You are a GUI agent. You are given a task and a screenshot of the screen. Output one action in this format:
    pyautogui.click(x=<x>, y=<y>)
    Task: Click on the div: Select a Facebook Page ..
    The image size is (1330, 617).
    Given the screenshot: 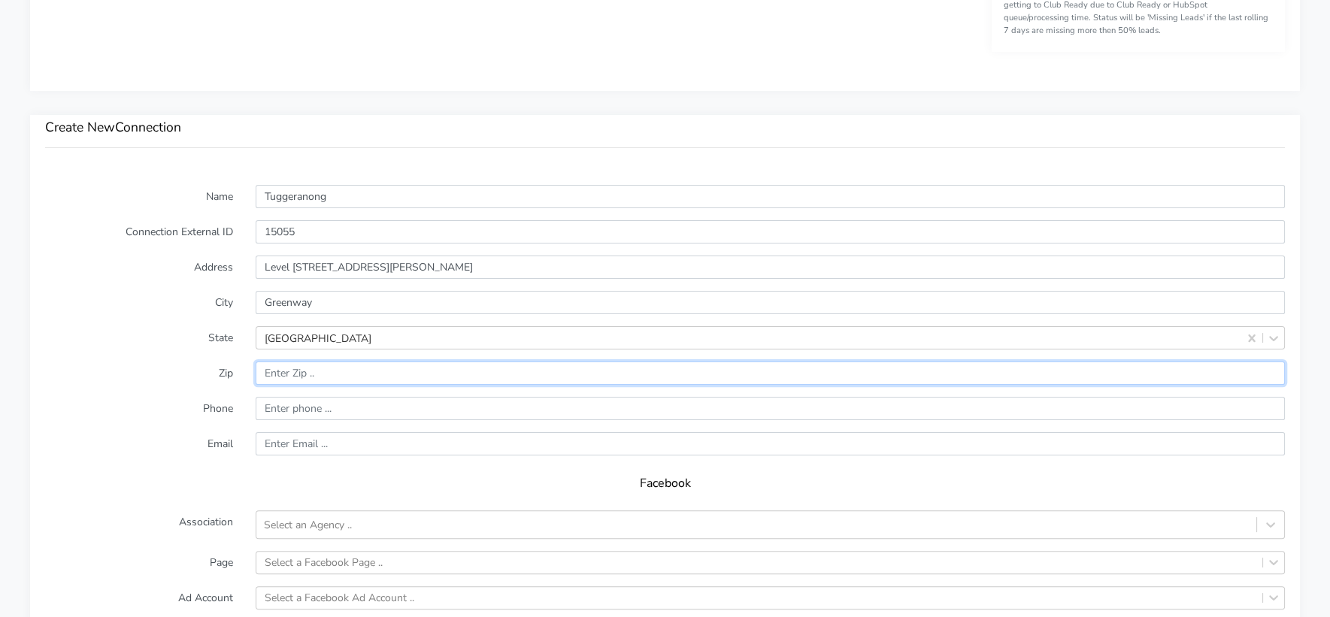 What is the action you would take?
    pyautogui.click(x=323, y=562)
    